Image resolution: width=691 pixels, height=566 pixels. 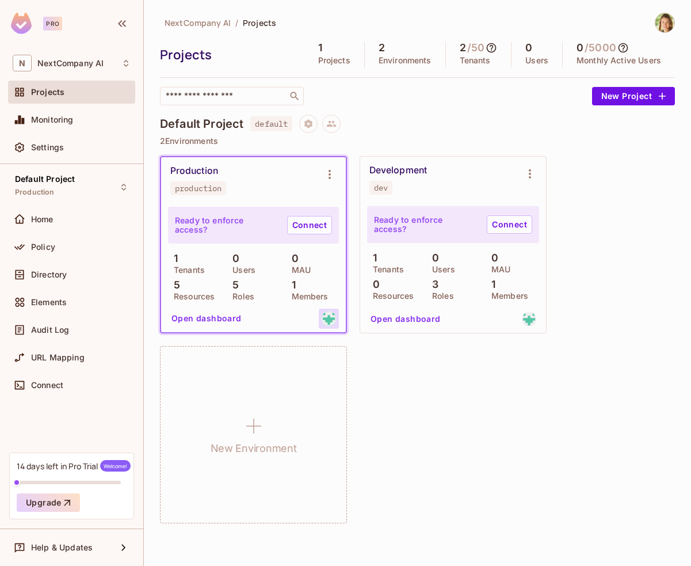 What do you see at coordinates (42, 219) in the screenshot?
I see `span: Home` at bounding box center [42, 219].